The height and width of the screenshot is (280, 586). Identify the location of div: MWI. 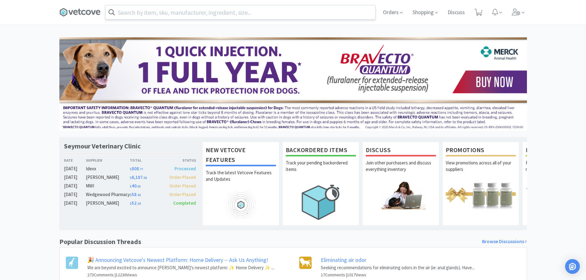
(108, 186).